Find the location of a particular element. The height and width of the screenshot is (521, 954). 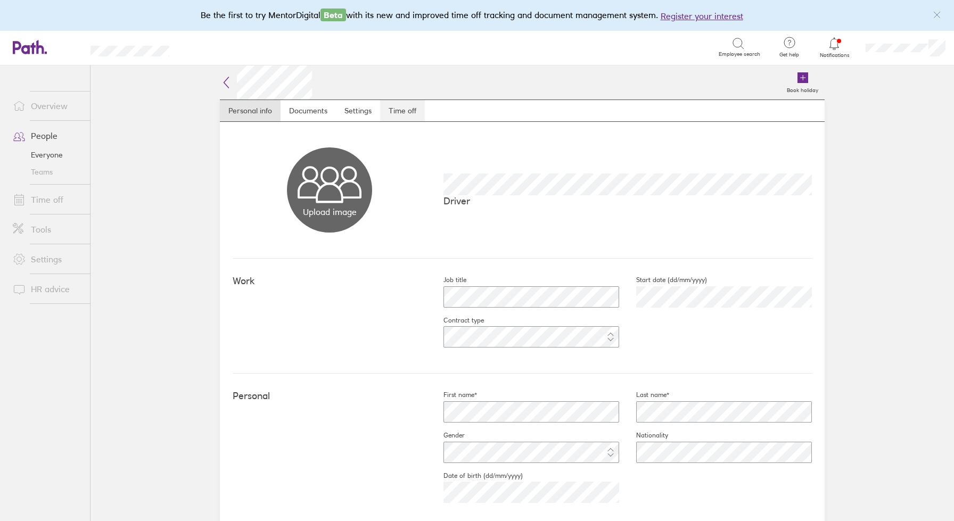

label: Start date (dd/mm/yyyy) is located at coordinates (663, 280).